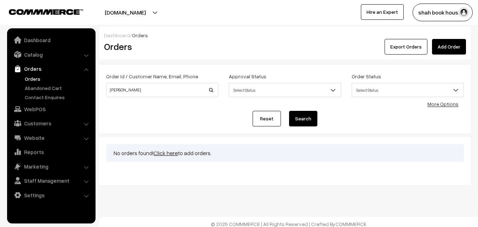  I want to click on a: Abandoned Cart, so click(58, 88).